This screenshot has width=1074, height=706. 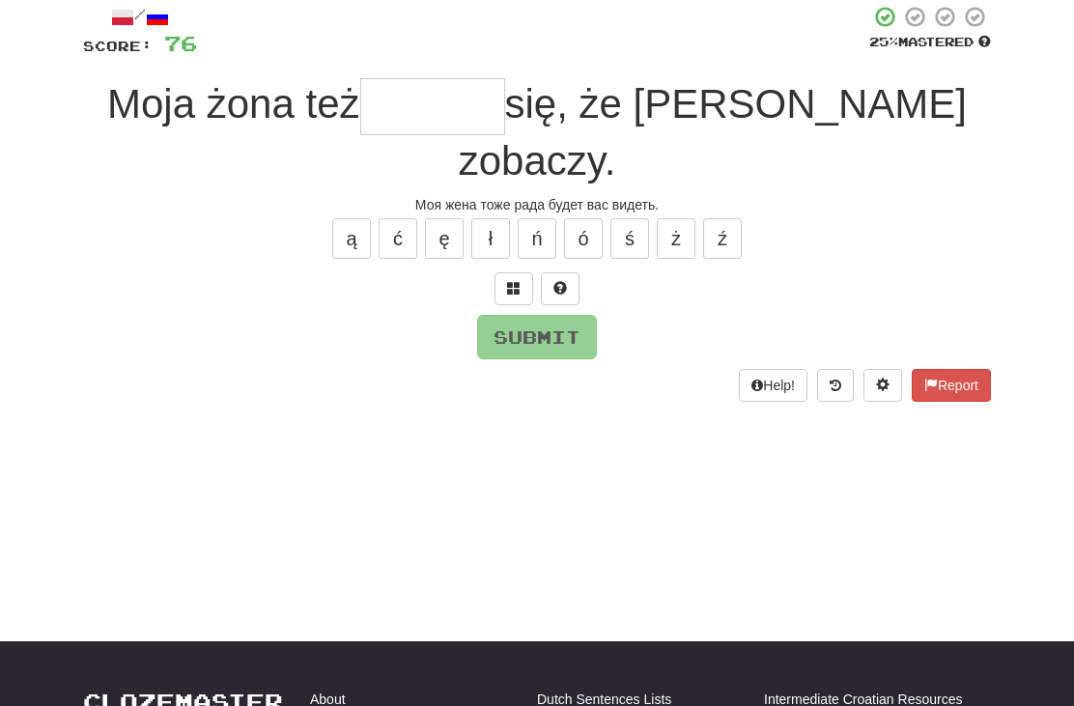 What do you see at coordinates (676, 239) in the screenshot?
I see `button: ż` at bounding box center [676, 239].